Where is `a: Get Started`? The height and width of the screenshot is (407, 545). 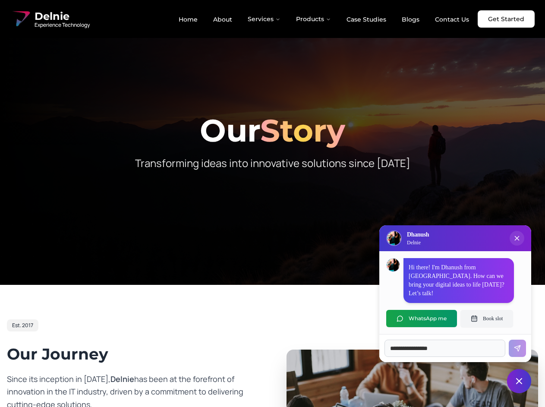 a: Get Started is located at coordinates (506, 19).